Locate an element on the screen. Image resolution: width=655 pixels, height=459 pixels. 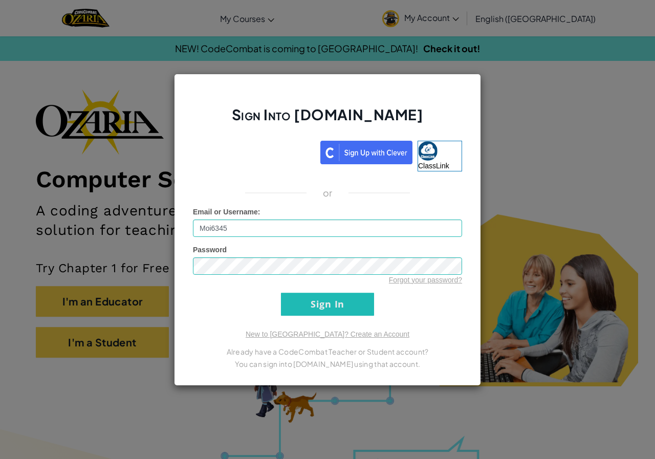
img: classlink-logo-small.png is located at coordinates (428, 151).